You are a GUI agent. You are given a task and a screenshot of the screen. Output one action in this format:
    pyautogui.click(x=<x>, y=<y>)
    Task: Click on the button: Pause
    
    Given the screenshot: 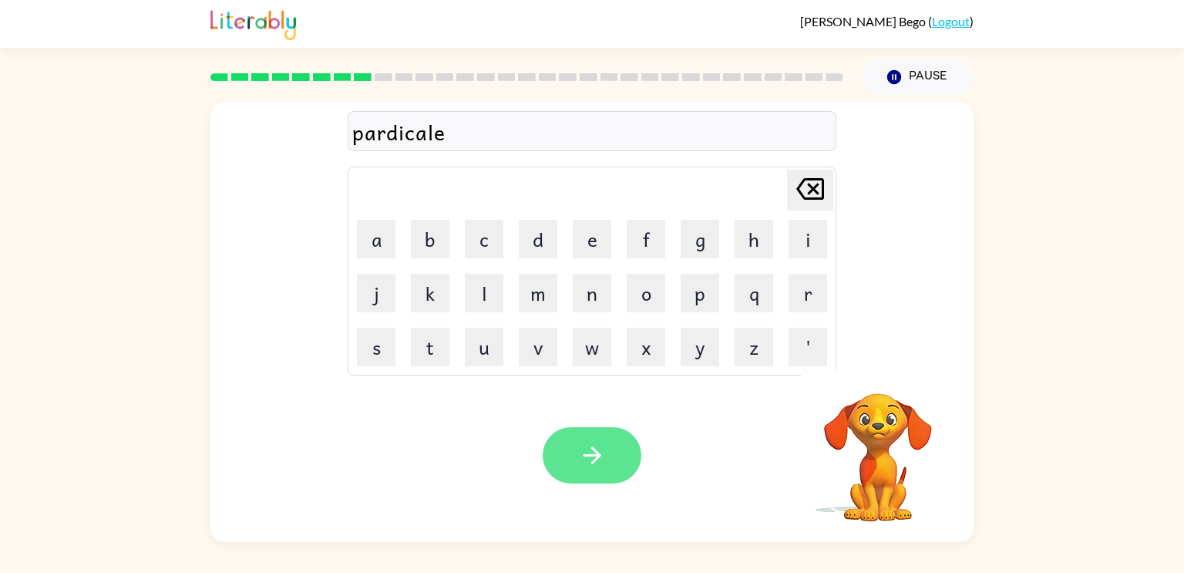 What is the action you would take?
    pyautogui.click(x=917, y=77)
    